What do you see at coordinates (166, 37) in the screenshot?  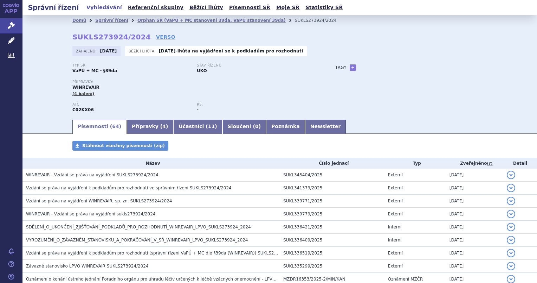 I see `a: VERSO` at bounding box center [166, 37].